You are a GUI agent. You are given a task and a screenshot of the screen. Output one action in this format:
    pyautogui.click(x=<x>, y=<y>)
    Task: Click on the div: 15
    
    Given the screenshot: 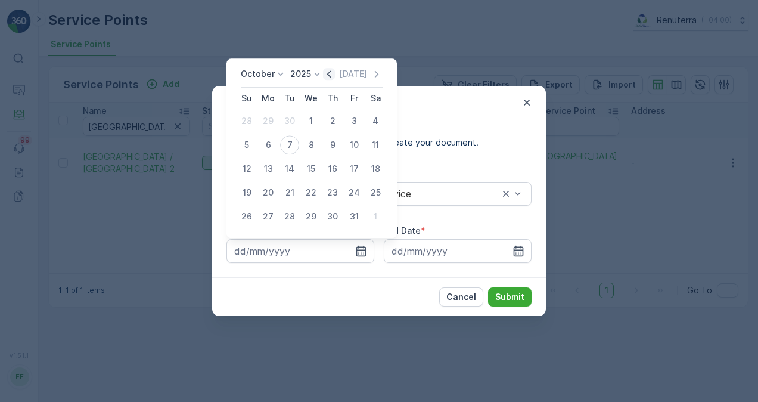 What is the action you would take?
    pyautogui.click(x=311, y=169)
    